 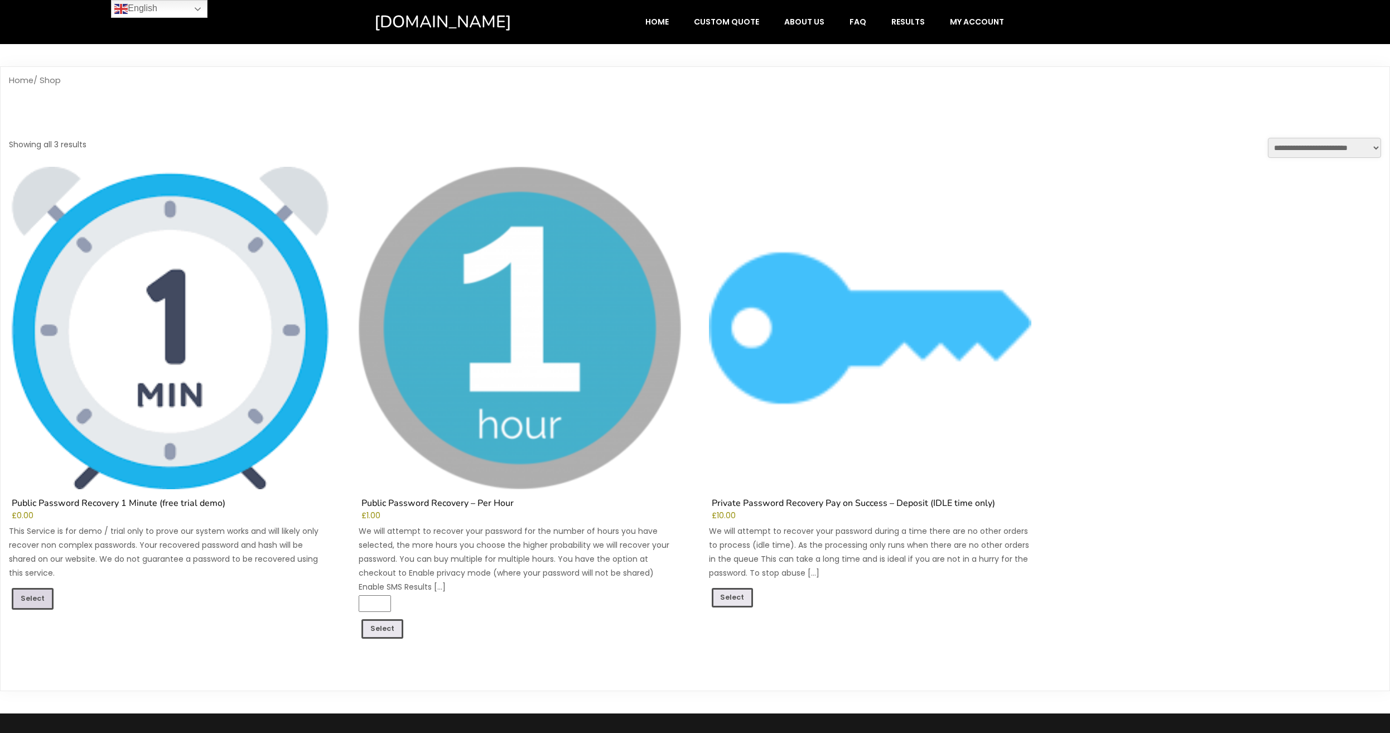 What do you see at coordinates (170, 328) in the screenshot?
I see `img: Public Password Recovery 1 Minute (free trial demo)` at bounding box center [170, 328].